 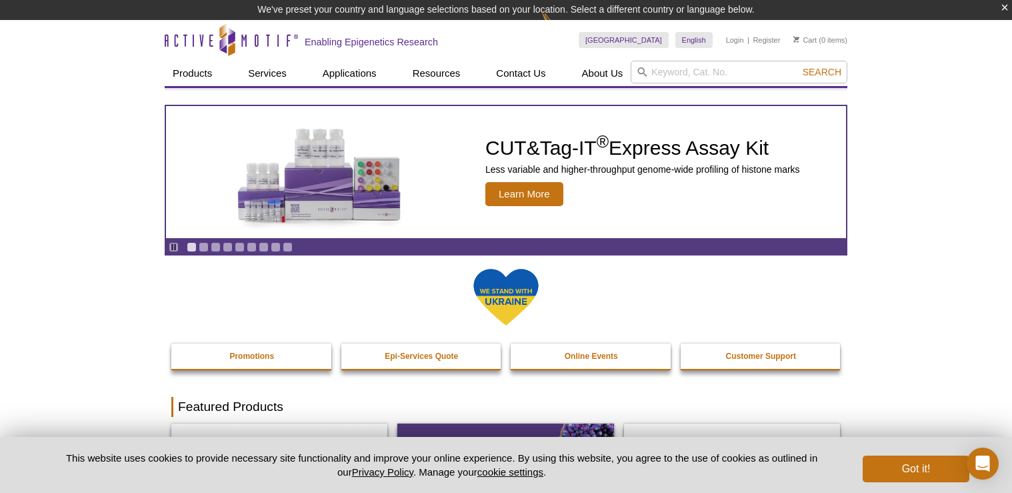 I want to click on a: Customer Support, so click(x=761, y=356).